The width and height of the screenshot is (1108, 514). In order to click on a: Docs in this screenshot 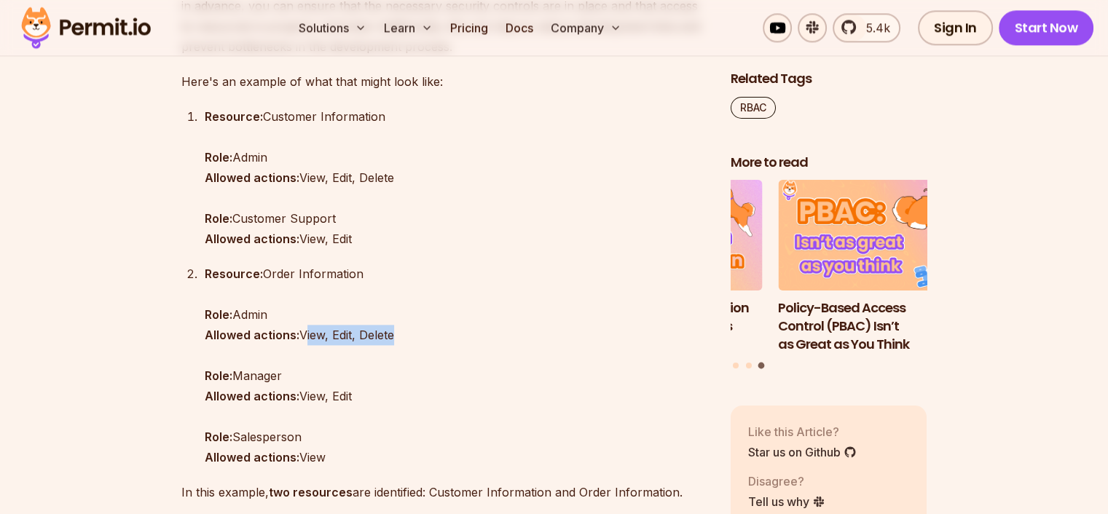, I will do `click(519, 28)`.